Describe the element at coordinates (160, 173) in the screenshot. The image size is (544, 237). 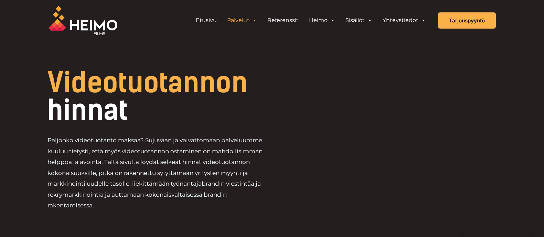
I see `p: Paljonko videotuotanto maksaa? Sujuvaan ja vaivattomaan palveluumme kuuluu tietysti, että myös vi...` at that location.